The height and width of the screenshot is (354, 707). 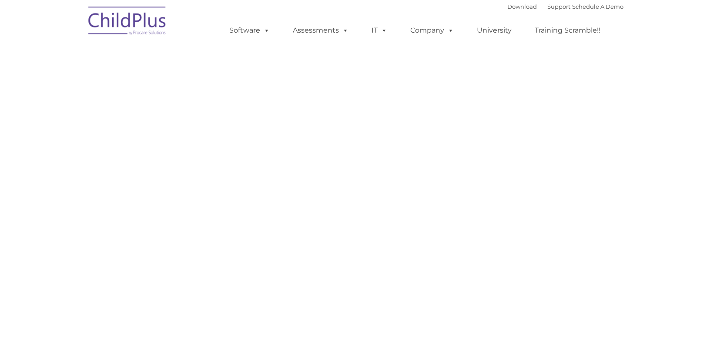 What do you see at coordinates (559, 7) in the screenshot?
I see `a: Support` at bounding box center [559, 7].